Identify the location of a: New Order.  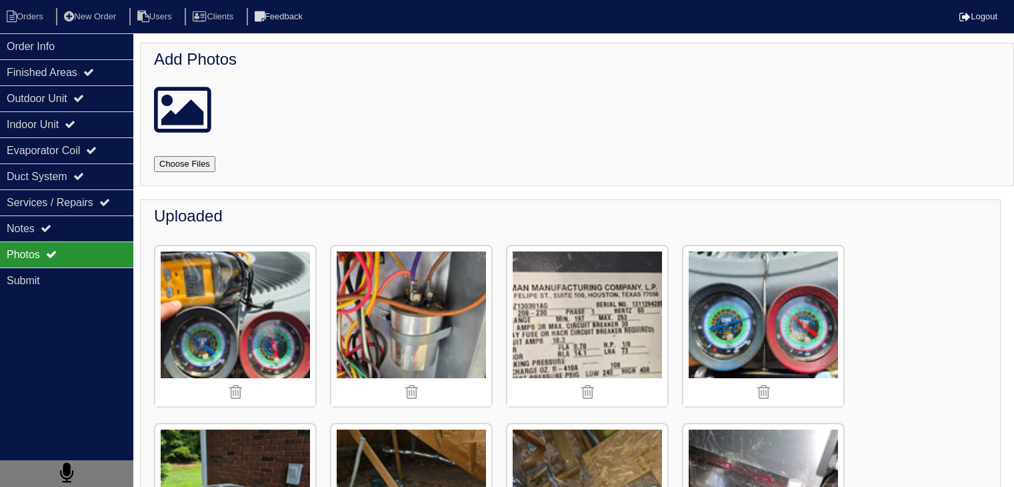
(91, 16).